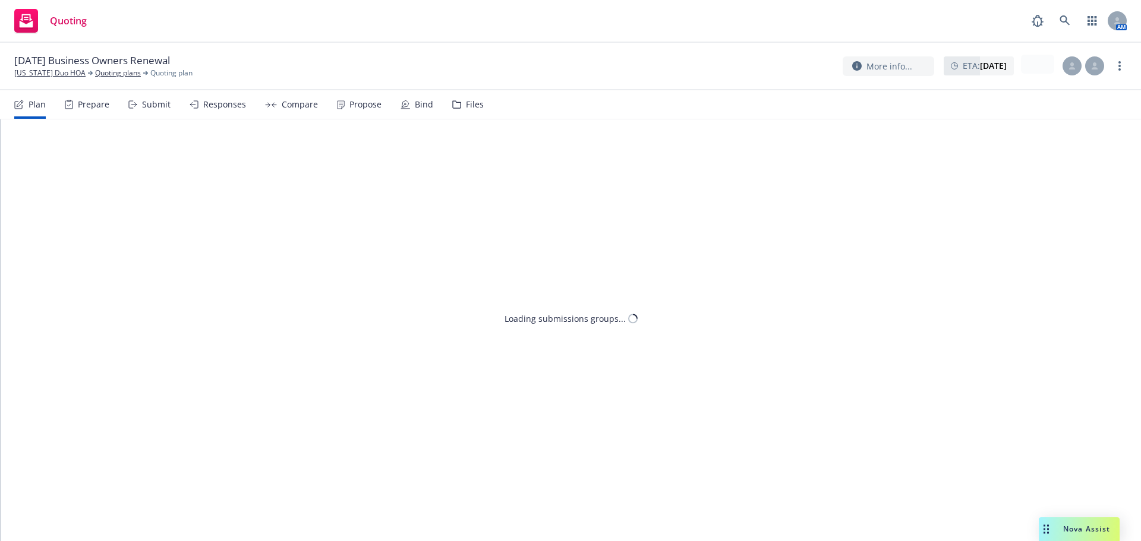  Describe the element at coordinates (1046, 529) in the screenshot. I see `div: Drag to move` at that location.